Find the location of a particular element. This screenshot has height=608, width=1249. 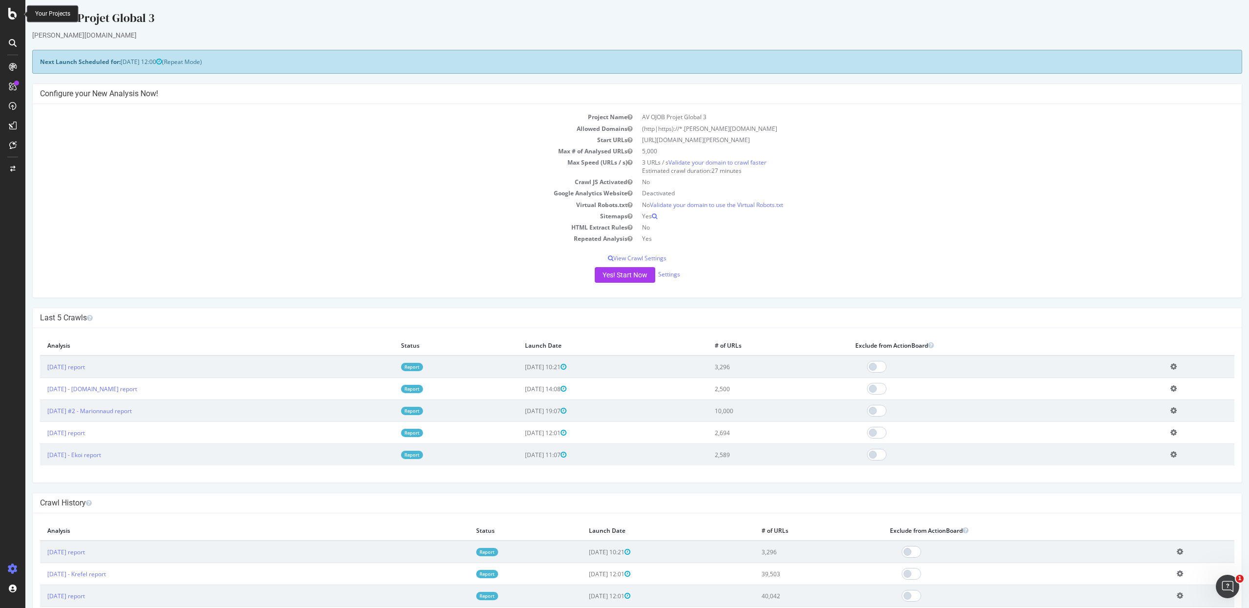

td: Crawl JS Activated is located at coordinates (313, 182).